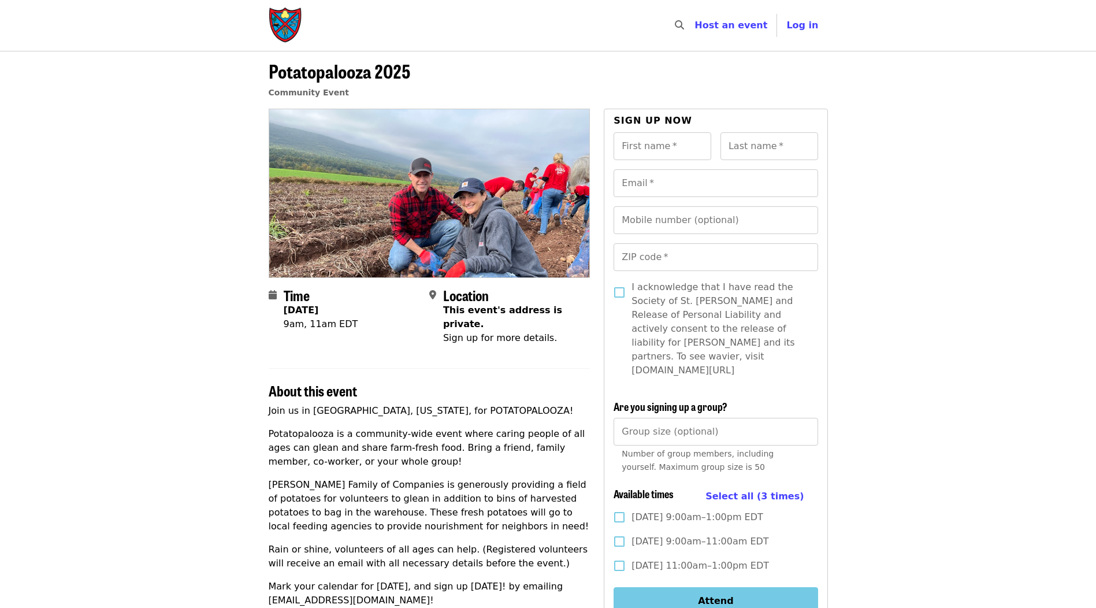  What do you see at coordinates (429, 448) in the screenshot?
I see `p: Potatopalooza is a community-wide event where caring people of all ages can glean and share farm-...` at bounding box center [429, 448].